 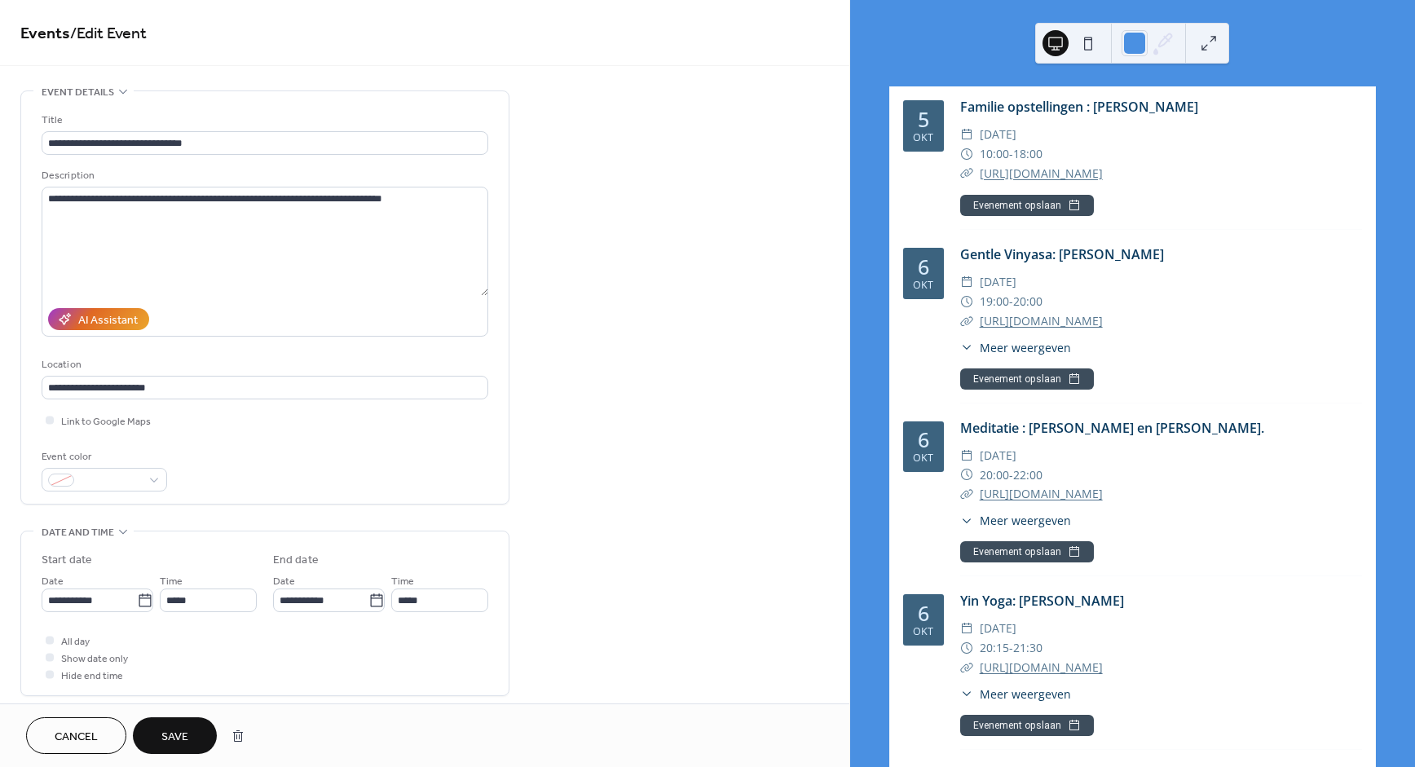 I want to click on a: Cancel, so click(x=76, y=735).